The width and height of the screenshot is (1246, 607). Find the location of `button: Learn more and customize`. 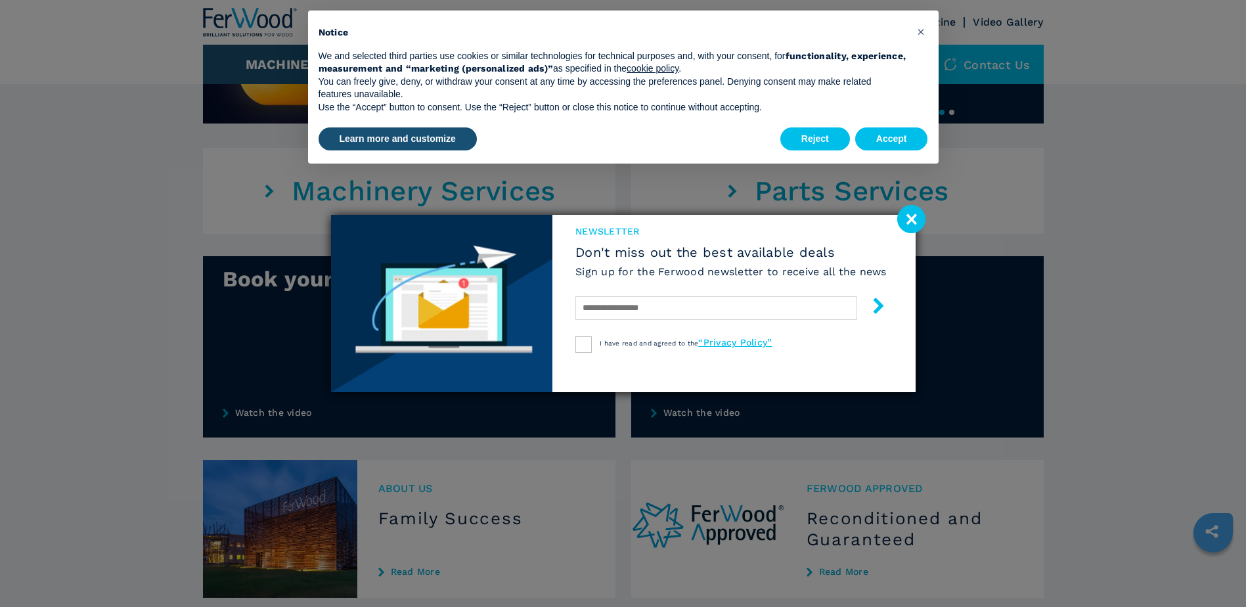

button: Learn more and customize is located at coordinates (397, 139).